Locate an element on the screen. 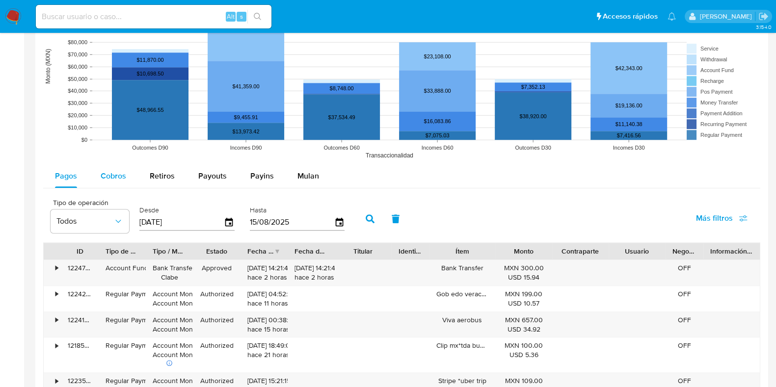 The width and height of the screenshot is (776, 387). button: search-icon is located at coordinates (257, 17).